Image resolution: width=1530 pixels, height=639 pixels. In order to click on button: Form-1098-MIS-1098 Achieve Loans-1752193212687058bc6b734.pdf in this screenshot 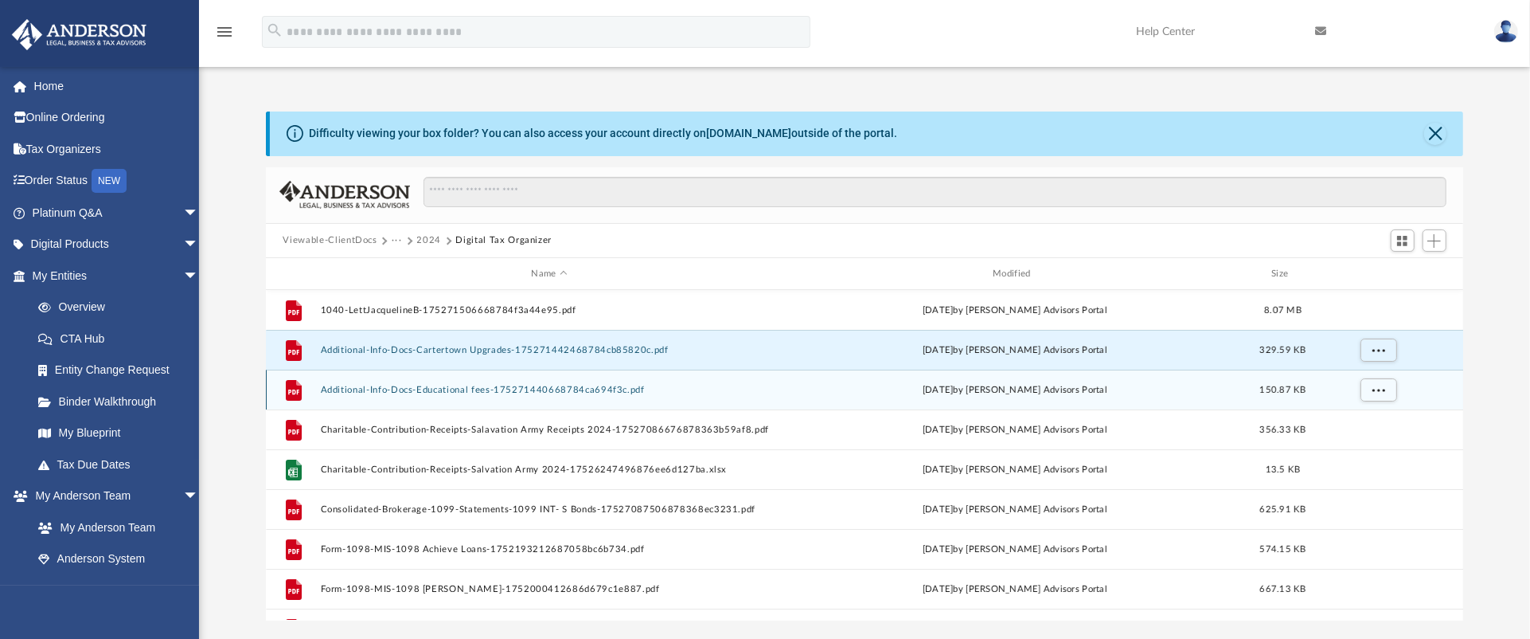, I will do `click(549, 549)`.